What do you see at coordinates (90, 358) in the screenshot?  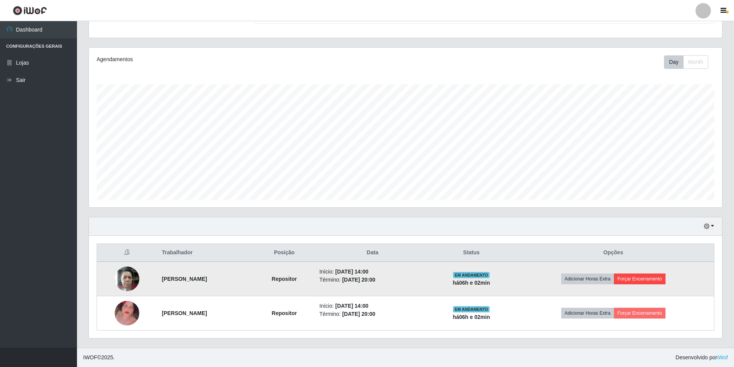 I see `span: IWOF` at bounding box center [90, 358].